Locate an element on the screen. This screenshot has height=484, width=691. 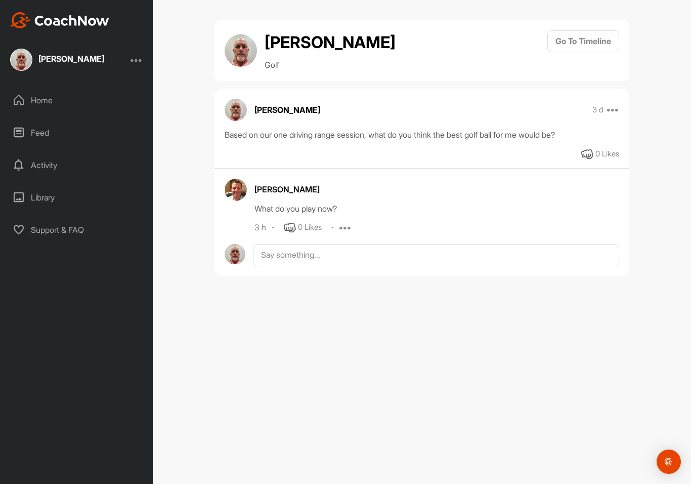
button: Go To Timeline is located at coordinates (583, 41).